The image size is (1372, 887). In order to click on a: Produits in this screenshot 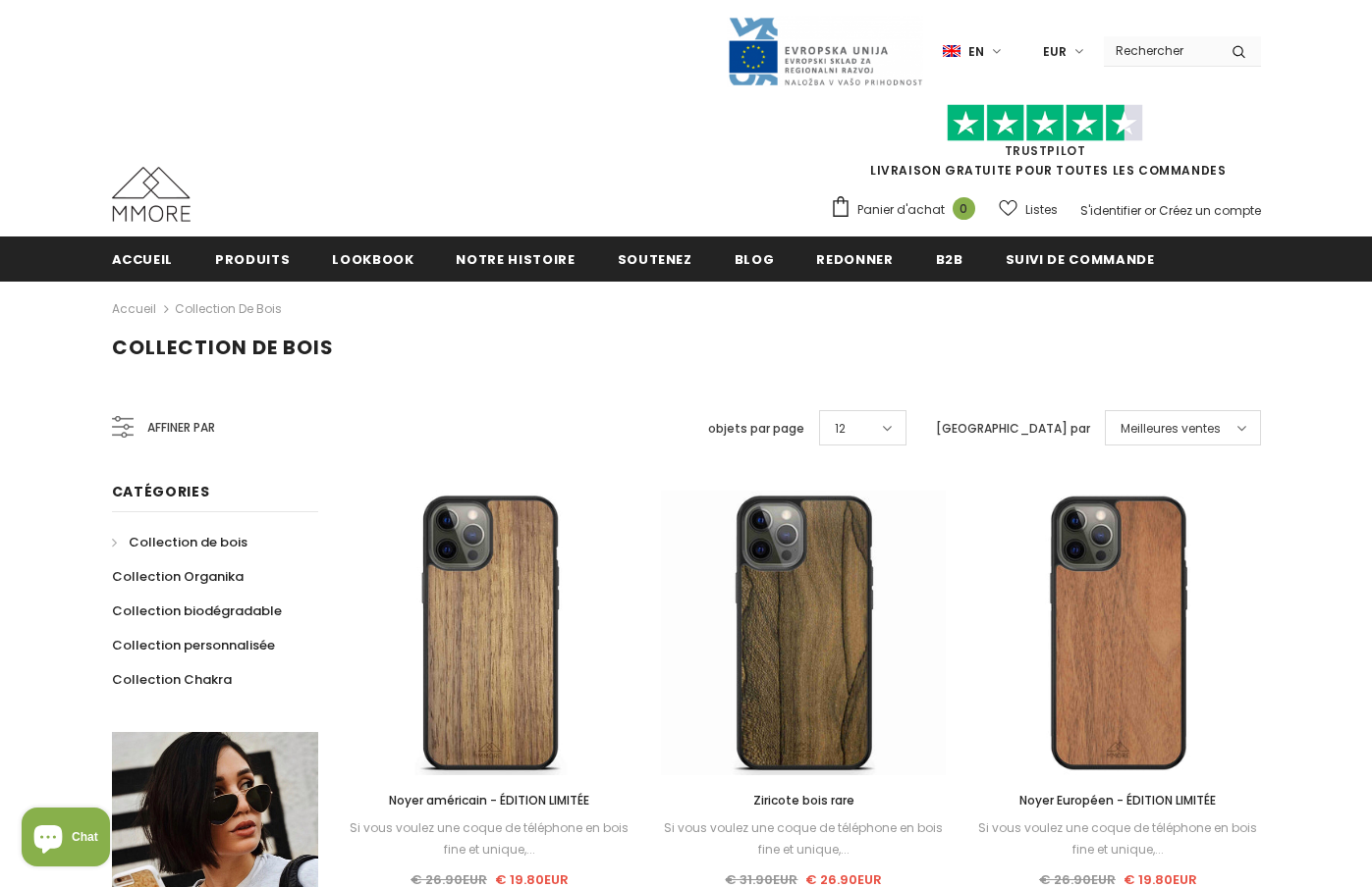, I will do `click(252, 258)`.